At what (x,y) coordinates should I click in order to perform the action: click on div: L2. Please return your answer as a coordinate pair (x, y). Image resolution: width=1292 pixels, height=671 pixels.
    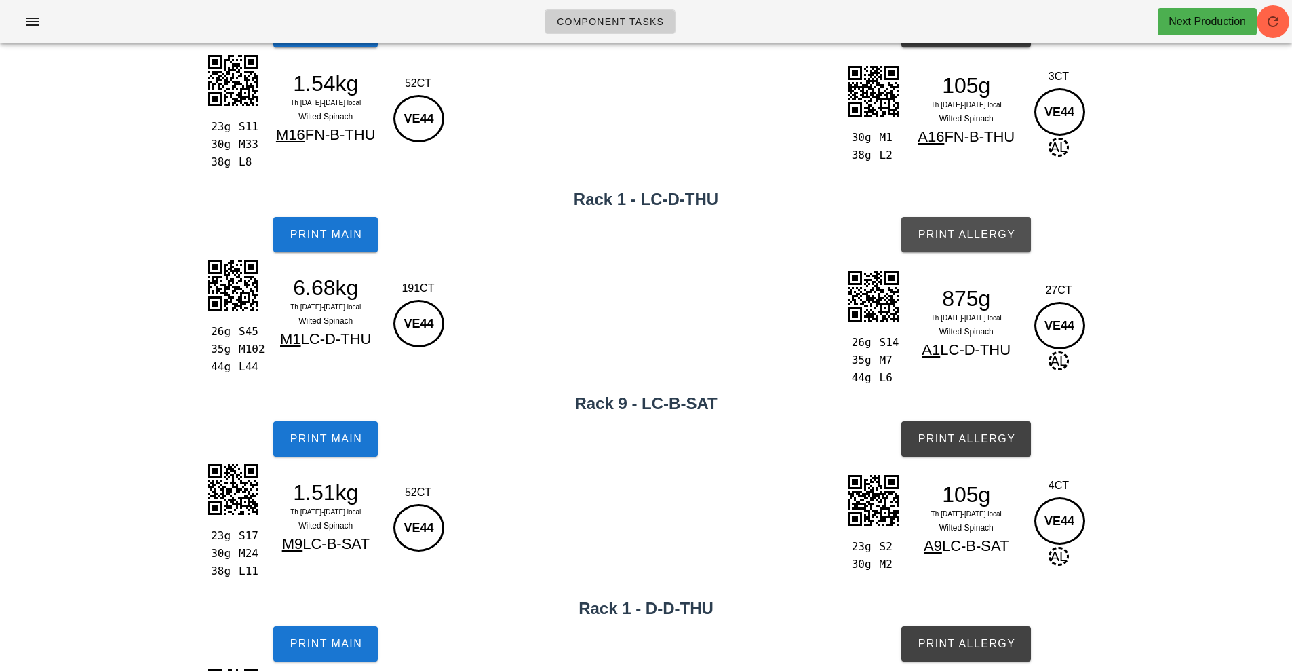
    Looking at the image, I should click on (888, 155).